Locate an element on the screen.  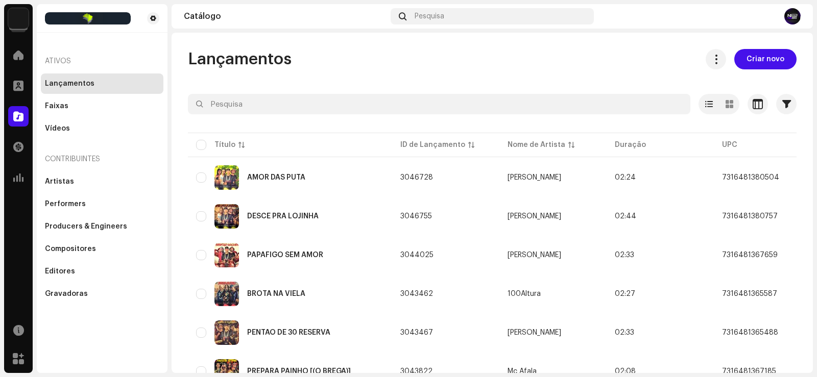
div: Ativos is located at coordinates (102, 61).